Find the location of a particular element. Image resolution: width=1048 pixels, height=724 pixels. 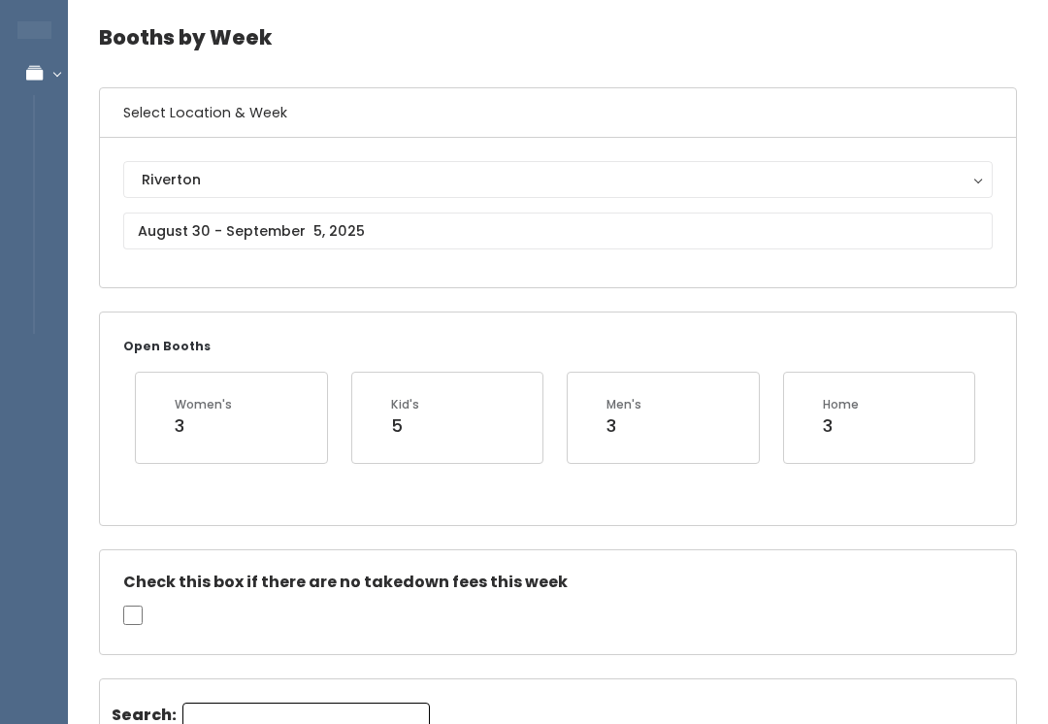

small: Open Booths is located at coordinates (167, 345).